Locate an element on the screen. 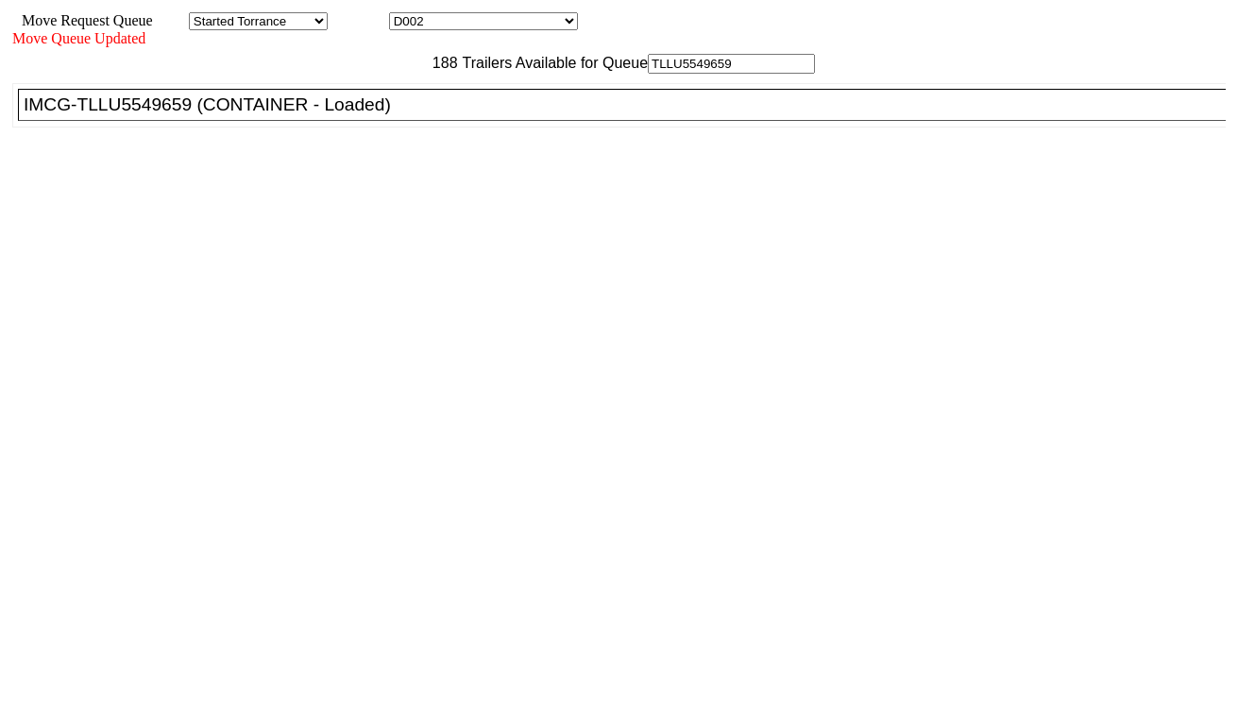 Image resolution: width=1238 pixels, height=718 pixels. span: Move Queue Updated is located at coordinates (78, 38).